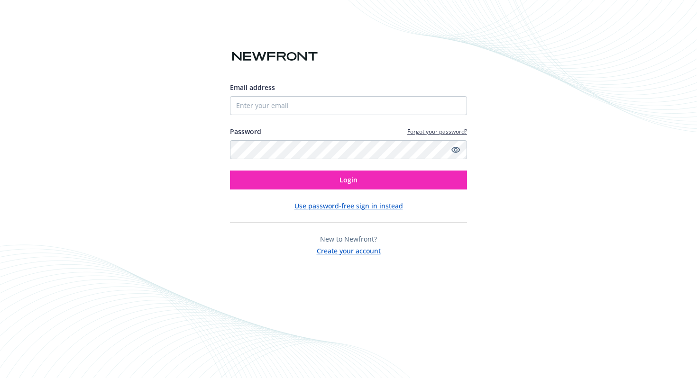 The width and height of the screenshot is (697, 378). What do you see at coordinates (437, 131) in the screenshot?
I see `a: Forgot your password?` at bounding box center [437, 131].